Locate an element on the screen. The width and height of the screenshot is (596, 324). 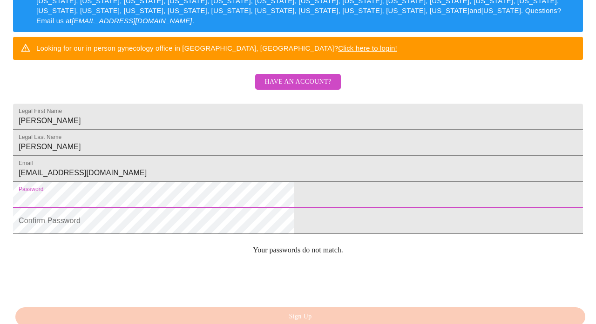
span: Have an account? is located at coordinates (297, 82).